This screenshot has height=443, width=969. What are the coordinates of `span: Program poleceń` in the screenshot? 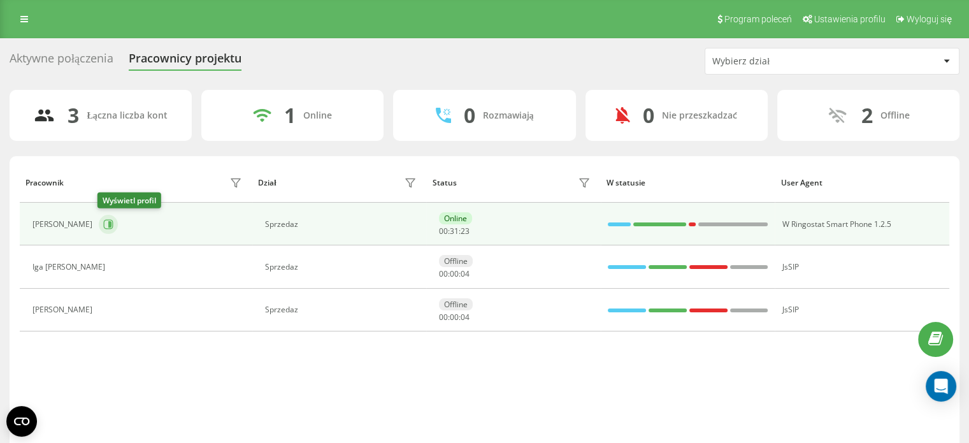 It's located at (758, 19).